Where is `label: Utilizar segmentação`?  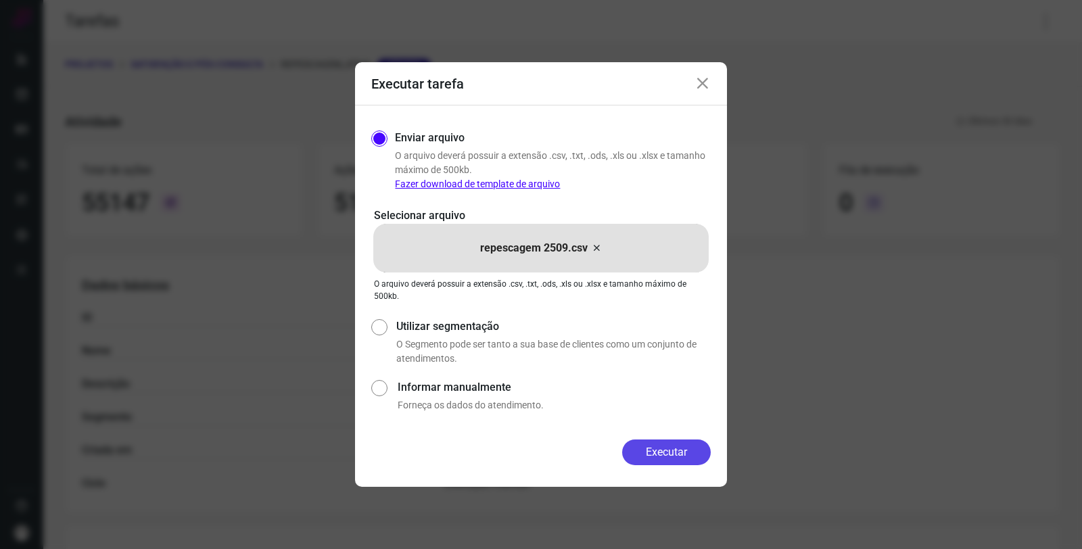
label: Utilizar segmentação is located at coordinates (553, 327).